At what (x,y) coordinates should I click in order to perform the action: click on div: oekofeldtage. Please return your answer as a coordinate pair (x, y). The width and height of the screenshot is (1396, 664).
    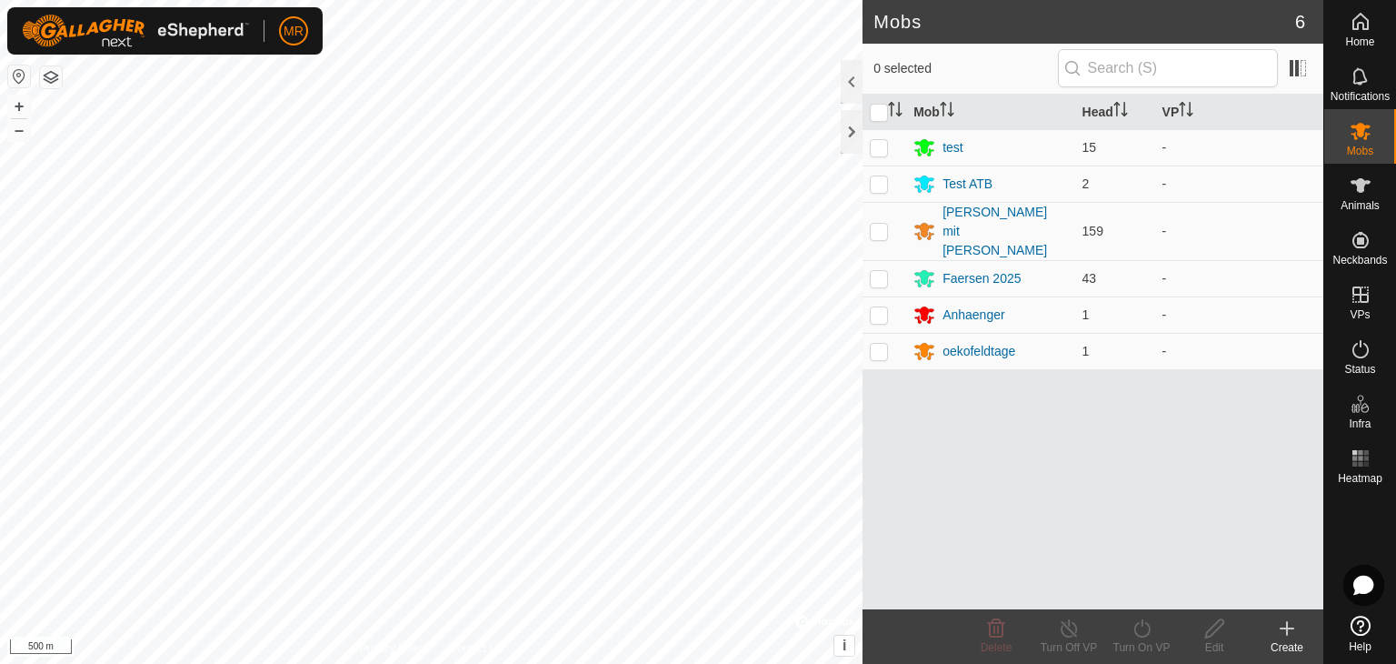
    Looking at the image, I should click on (979, 351).